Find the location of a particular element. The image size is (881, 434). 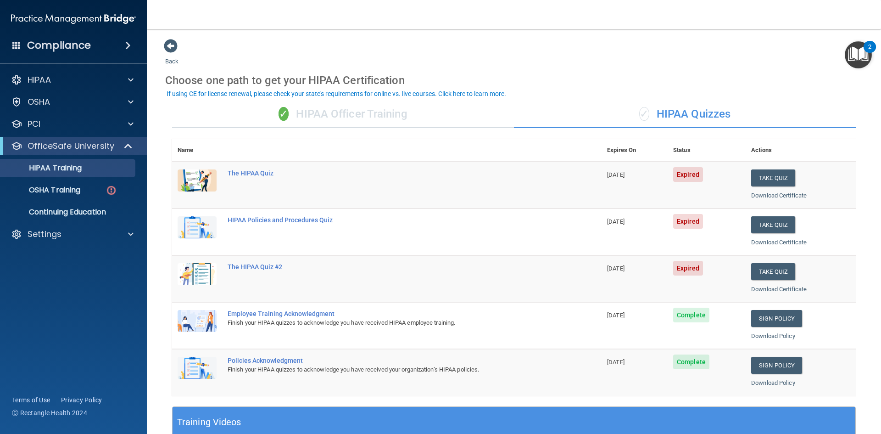

div: If using CE for license renewal, please check your state's requirements for online vs. live cours... is located at coordinates (336, 94).